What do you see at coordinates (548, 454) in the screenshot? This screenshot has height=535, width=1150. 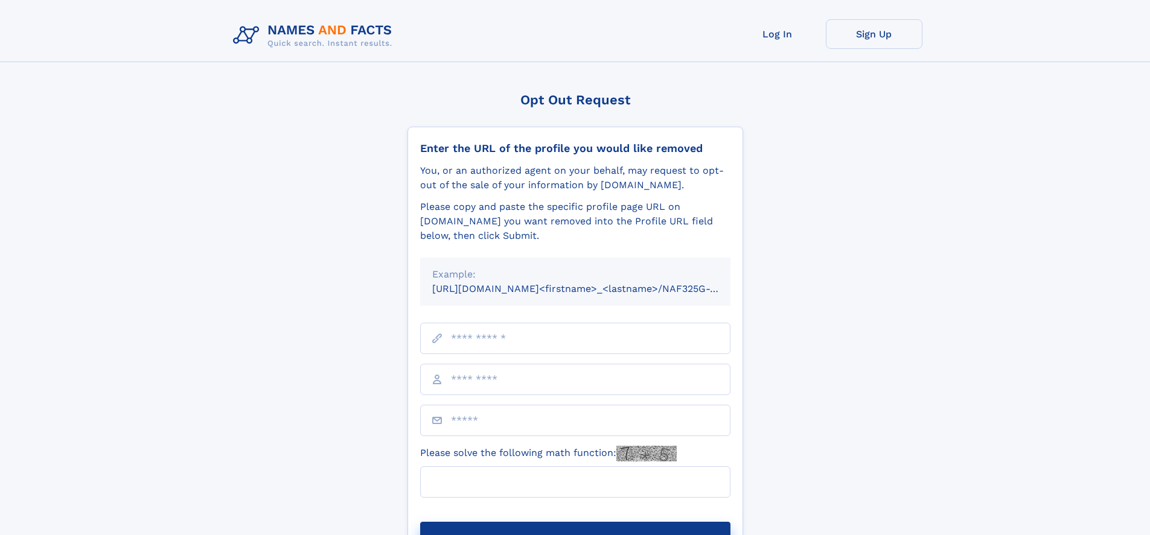 I see `label: Please solve the following math function:` at bounding box center [548, 454].